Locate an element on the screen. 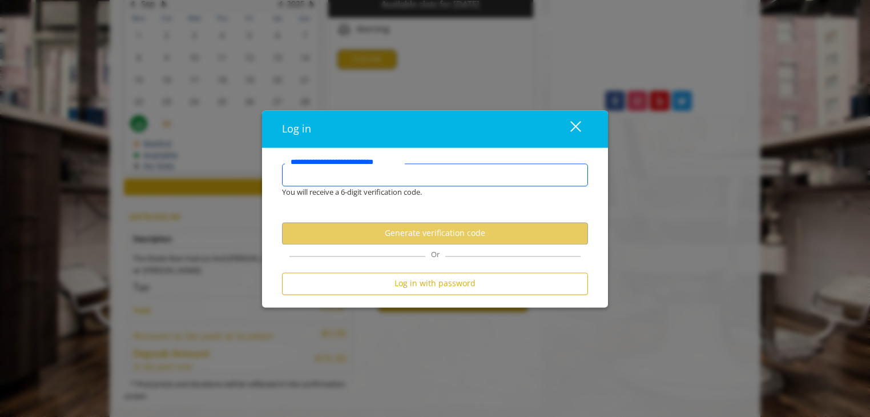 Image resolution: width=870 pixels, height=417 pixels. button: close dialog is located at coordinates (569, 128).